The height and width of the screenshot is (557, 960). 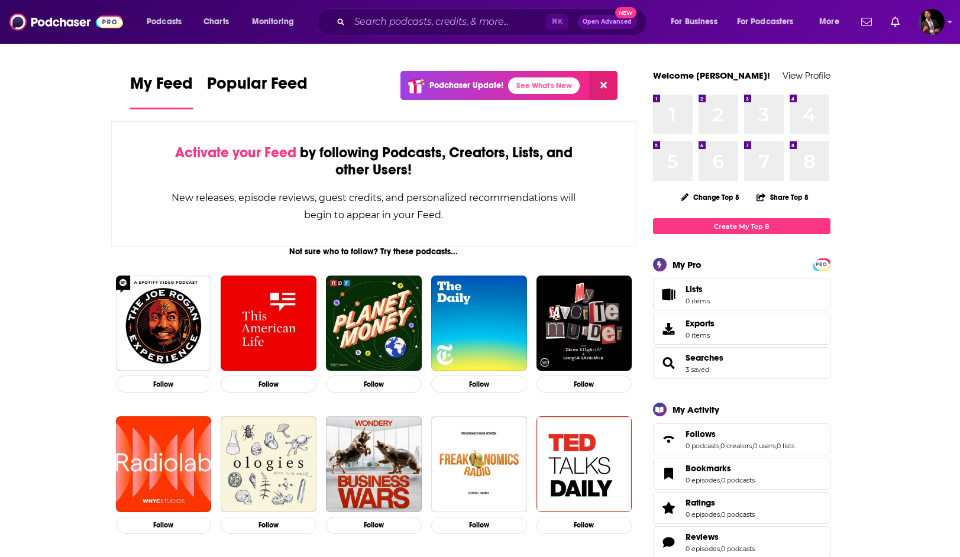 What do you see at coordinates (216, 22) in the screenshot?
I see `span: Charts` at bounding box center [216, 22].